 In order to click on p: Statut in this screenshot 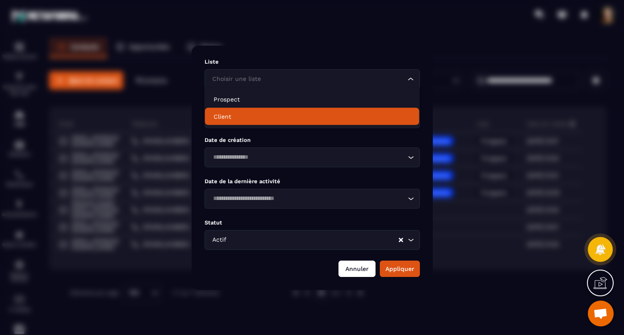, I will do `click(312, 223)`.